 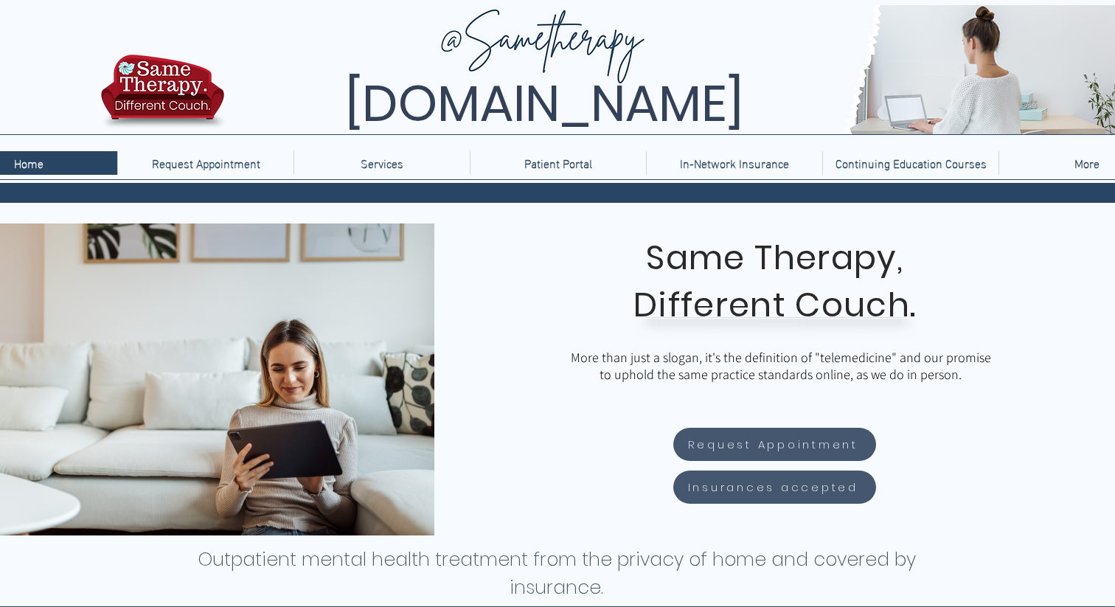 What do you see at coordinates (382, 163) in the screenshot?
I see `p: Services` at bounding box center [382, 163].